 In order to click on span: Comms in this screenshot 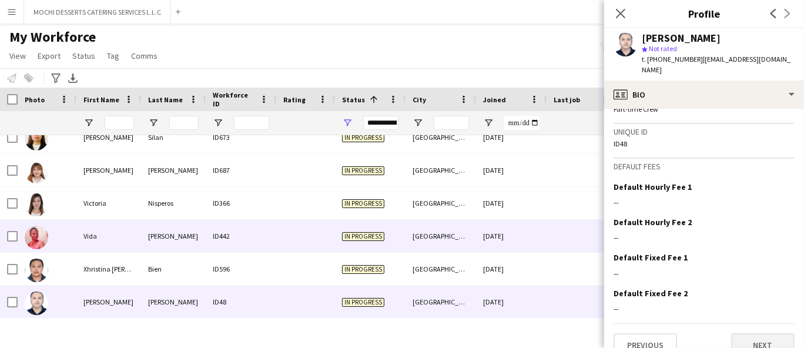, I will do `click(144, 56)`.